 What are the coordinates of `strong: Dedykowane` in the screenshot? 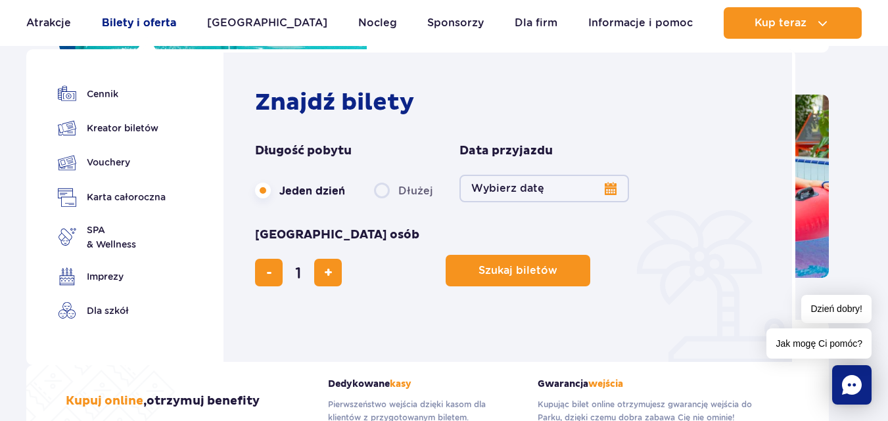 It's located at (423, 384).